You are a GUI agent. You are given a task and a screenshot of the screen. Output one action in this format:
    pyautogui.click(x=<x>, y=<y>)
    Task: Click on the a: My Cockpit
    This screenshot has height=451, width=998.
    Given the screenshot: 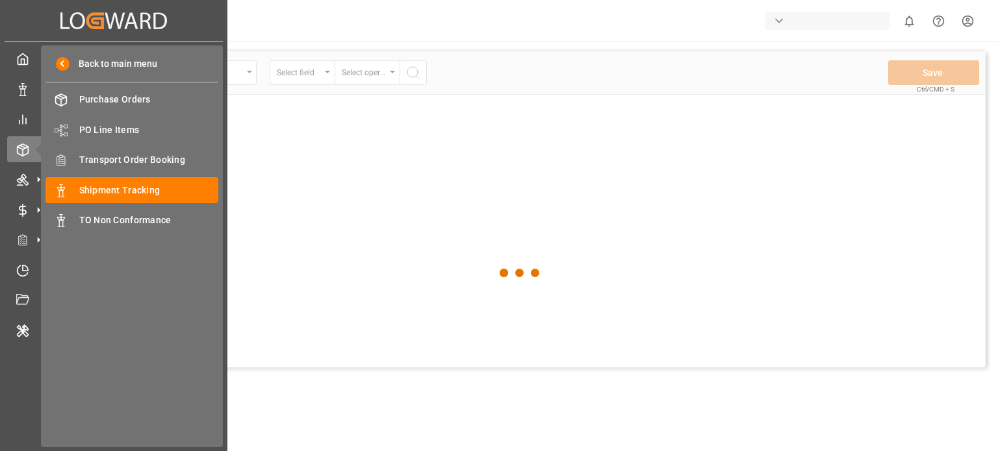 What is the action you would take?
    pyautogui.click(x=114, y=58)
    